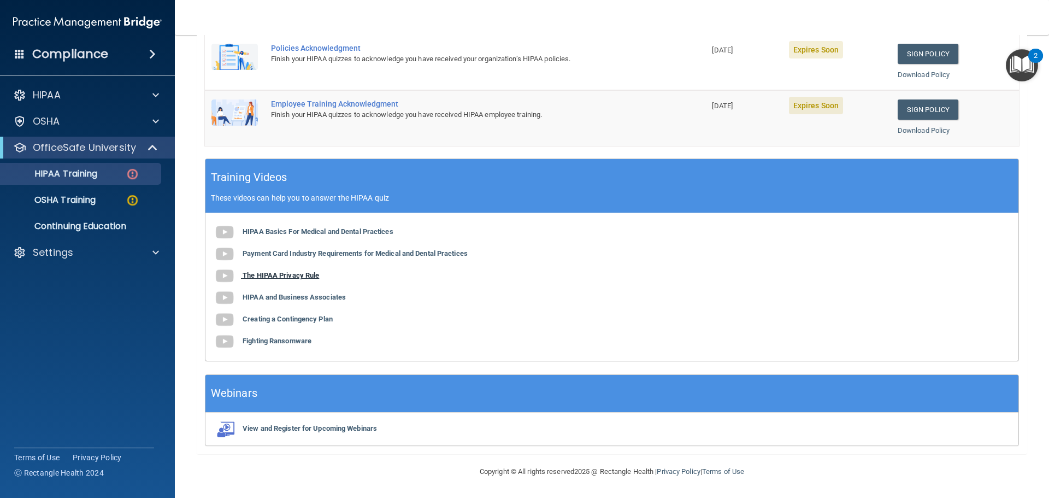 This screenshot has height=498, width=1049. I want to click on p: OfficeSafe University, so click(84, 148).